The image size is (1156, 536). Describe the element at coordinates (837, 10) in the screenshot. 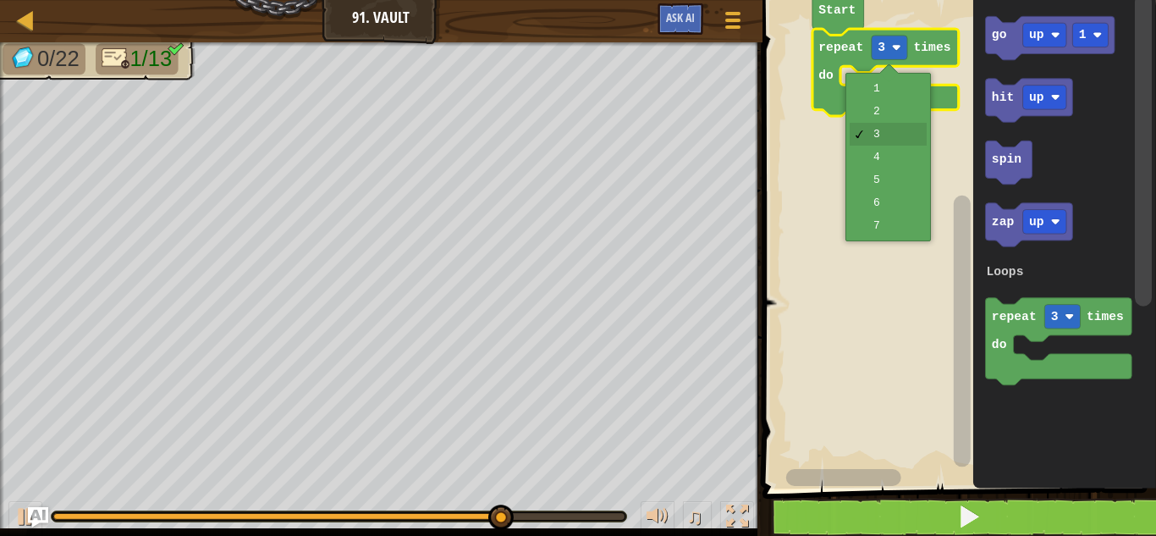

I see `text: Start` at that location.